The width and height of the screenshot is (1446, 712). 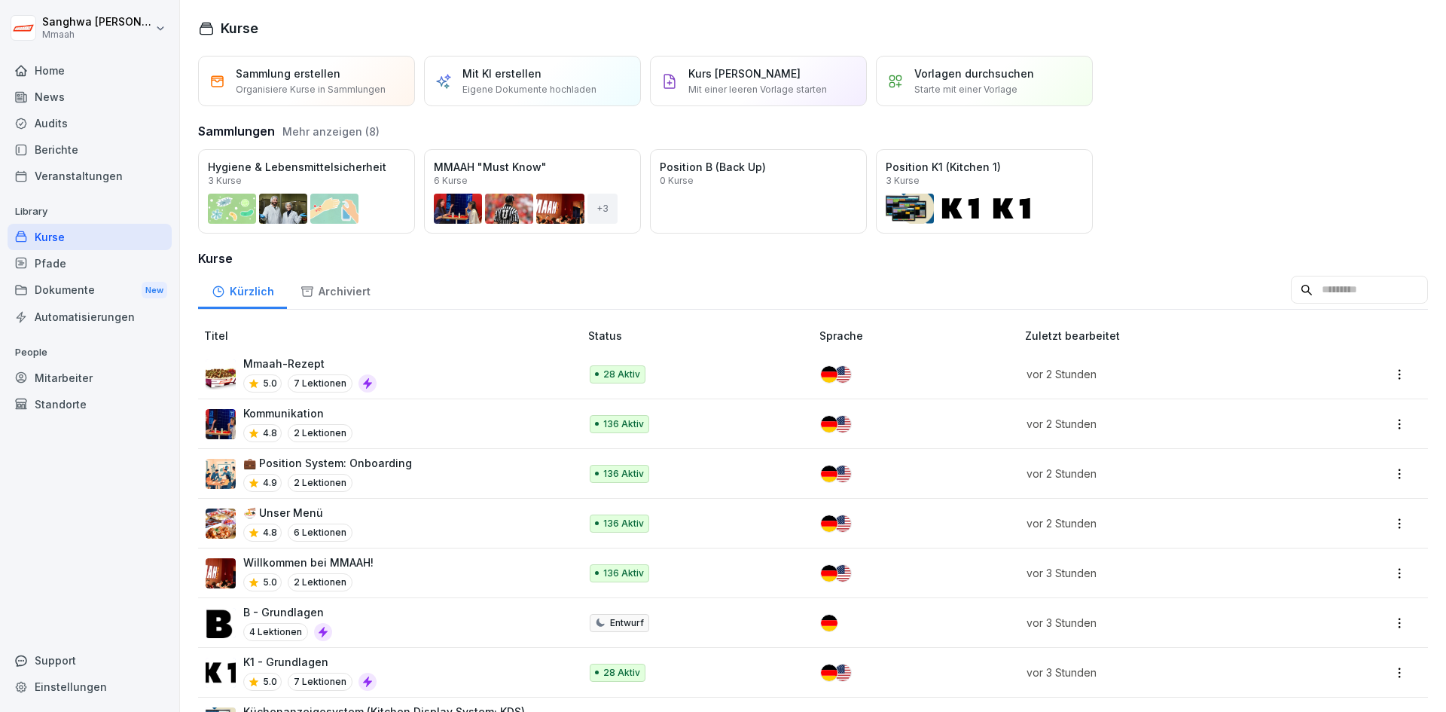 I want to click on div: + 3, so click(x=602, y=209).